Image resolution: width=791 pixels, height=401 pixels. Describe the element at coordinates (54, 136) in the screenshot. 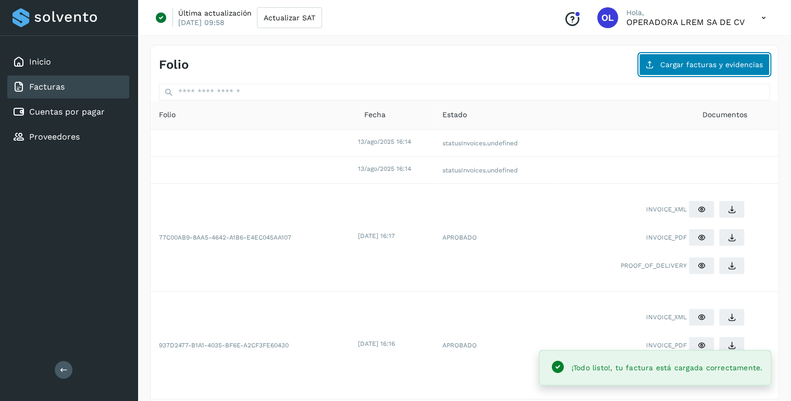

I see `a: Proveedores` at that location.